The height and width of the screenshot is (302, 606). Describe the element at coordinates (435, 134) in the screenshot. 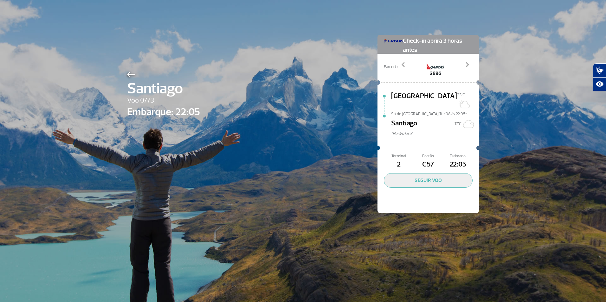

I see `span: *Horáro local` at that location.